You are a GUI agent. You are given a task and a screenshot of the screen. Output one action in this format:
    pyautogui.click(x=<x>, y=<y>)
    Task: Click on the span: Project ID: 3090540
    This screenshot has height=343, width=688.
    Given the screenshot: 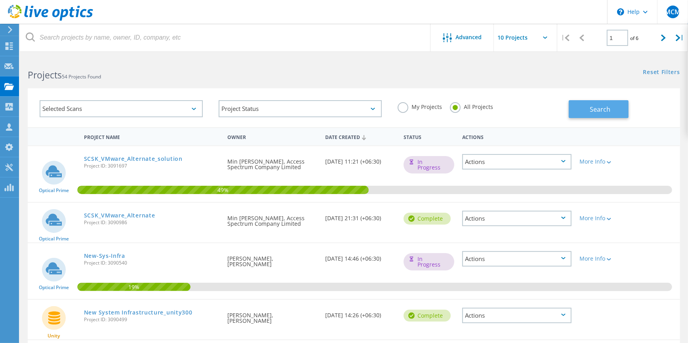 What is the action you would take?
    pyautogui.click(x=152, y=263)
    